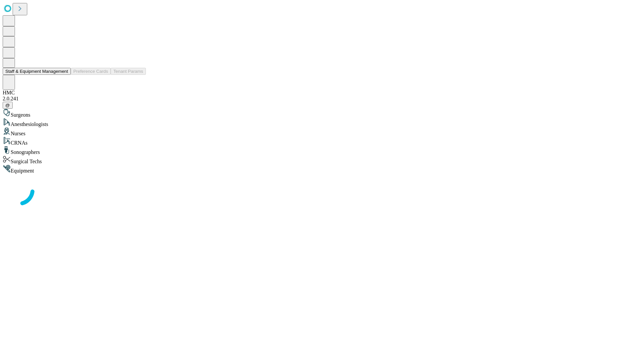 This screenshot has height=359, width=638. I want to click on div: Surgeons, so click(319, 113).